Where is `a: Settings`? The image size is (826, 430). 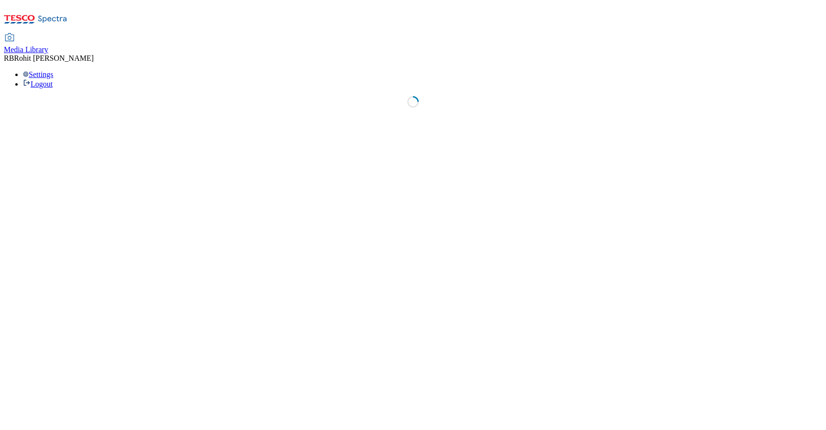
a: Settings is located at coordinates (38, 74).